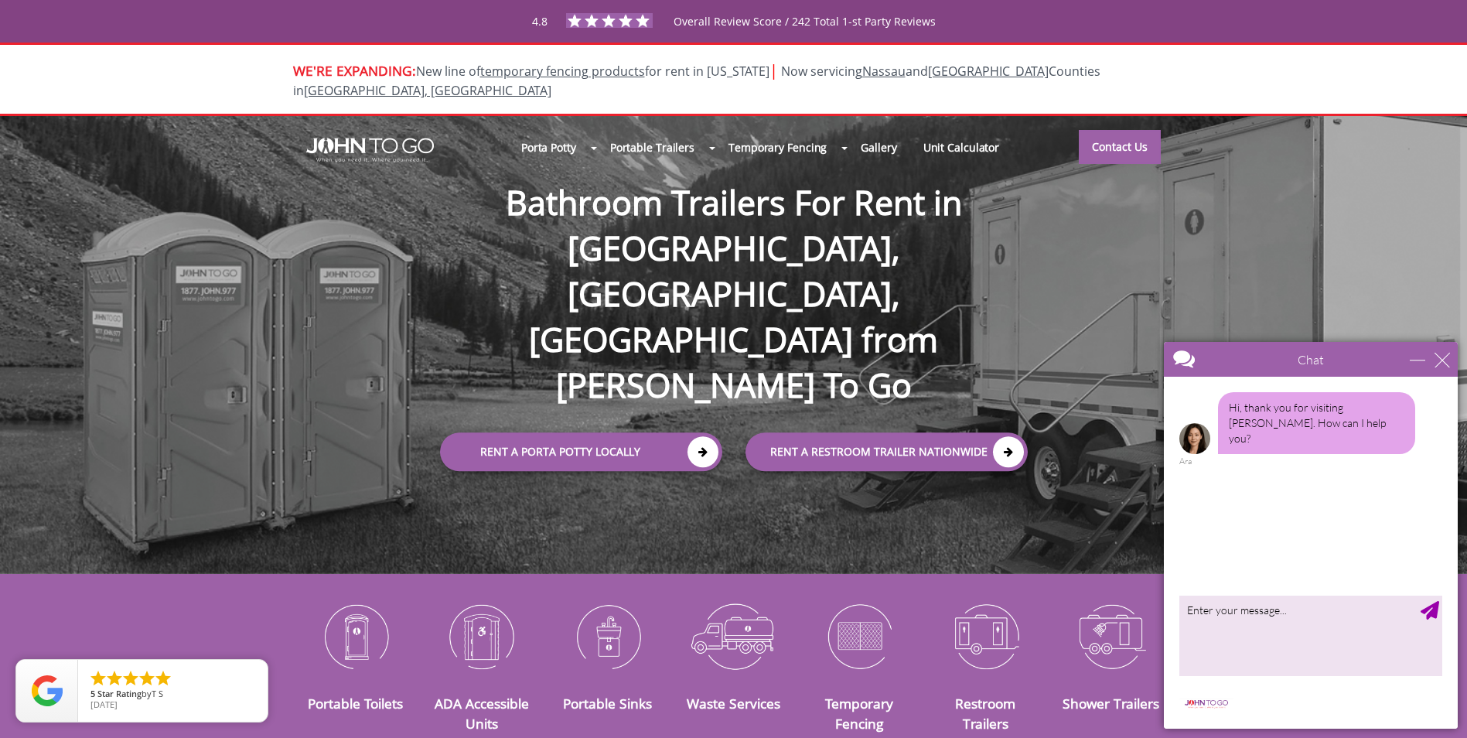 This screenshot has width=1467, height=738. What do you see at coordinates (355, 703) in the screenshot?
I see `a: Portable Toilets` at bounding box center [355, 703].